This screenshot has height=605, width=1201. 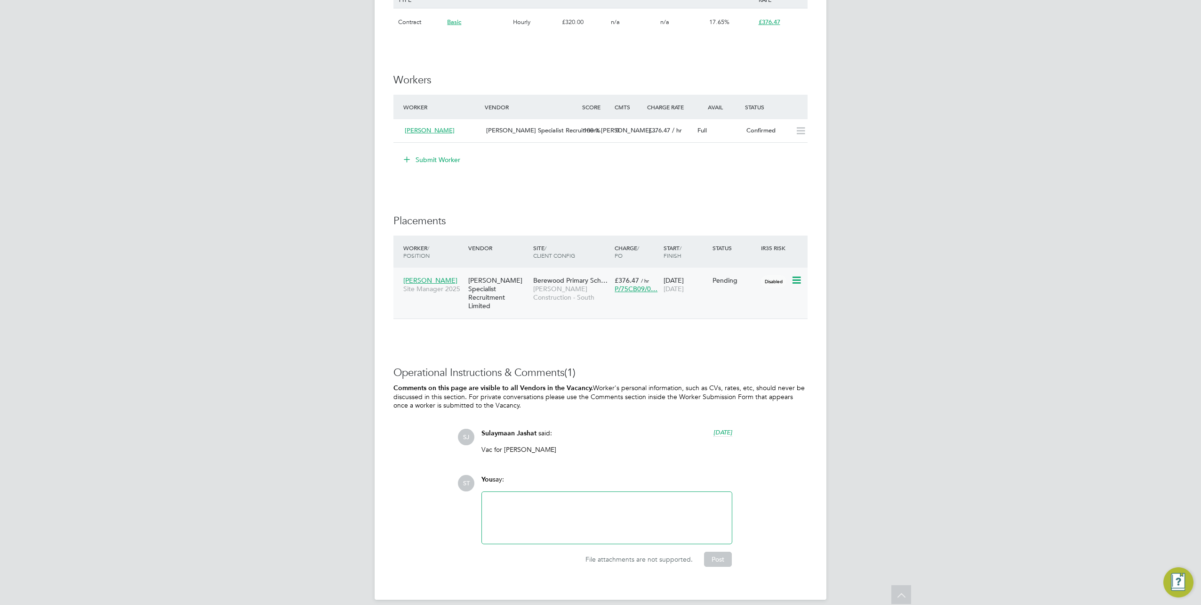 I want to click on span: Site Manager 2025, so click(x=434, y=289).